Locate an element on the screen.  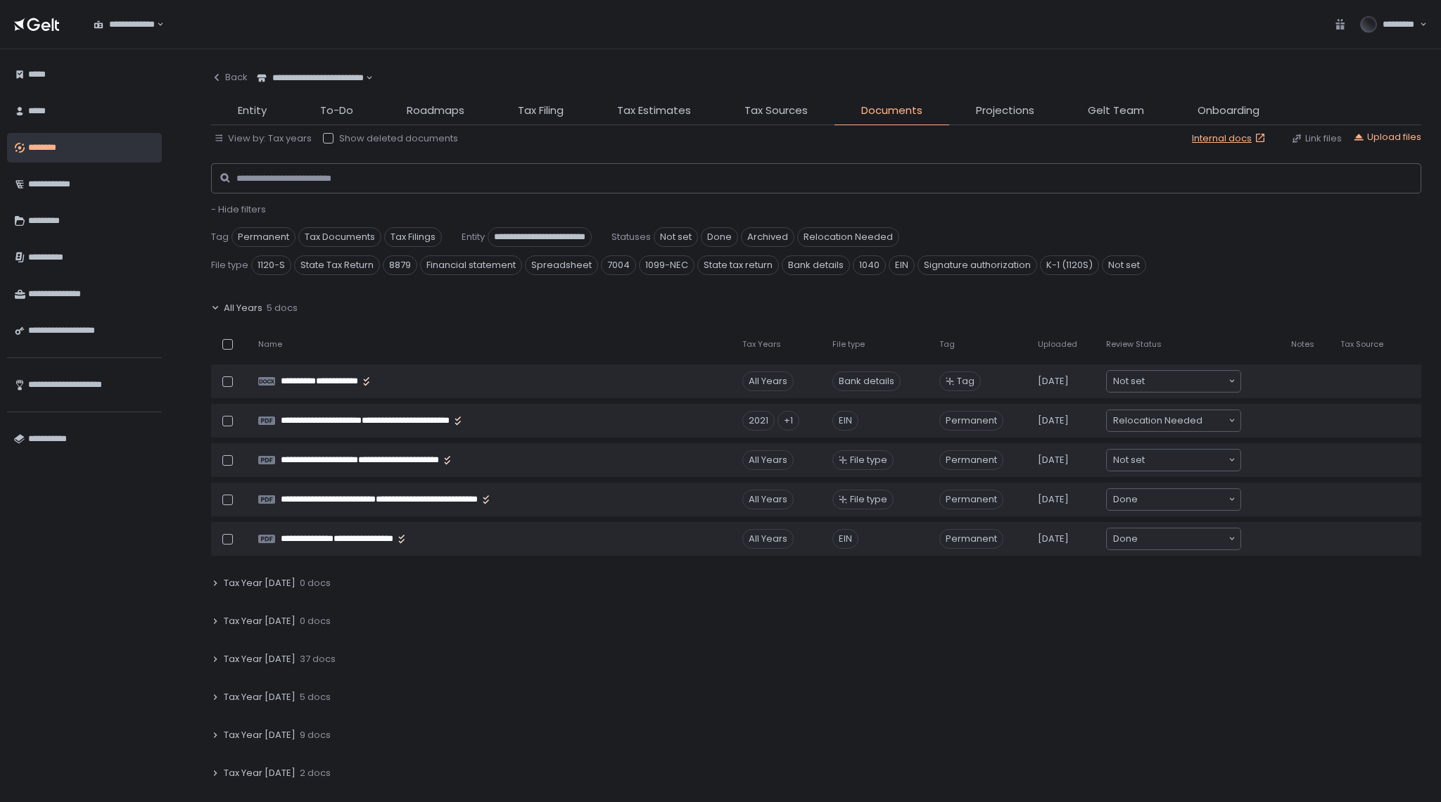
span: 8879 is located at coordinates (400, 265).